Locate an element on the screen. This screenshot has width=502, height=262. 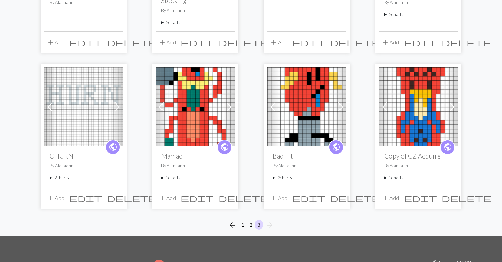
img: CHURN is located at coordinates (84, 107).